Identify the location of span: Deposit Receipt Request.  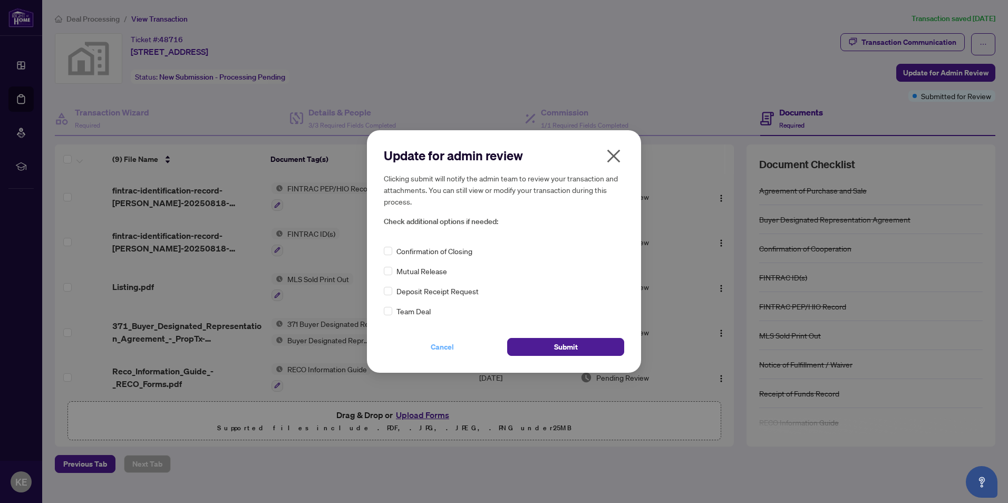
(438, 291).